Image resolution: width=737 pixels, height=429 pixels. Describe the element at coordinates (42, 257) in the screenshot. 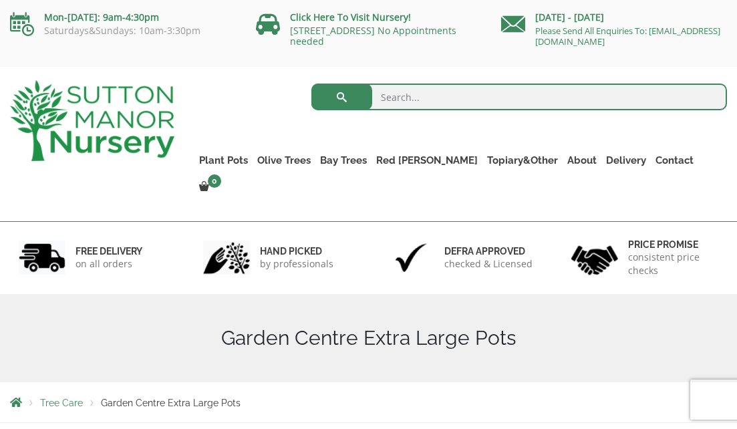

I see `img: 1.jpg` at that location.